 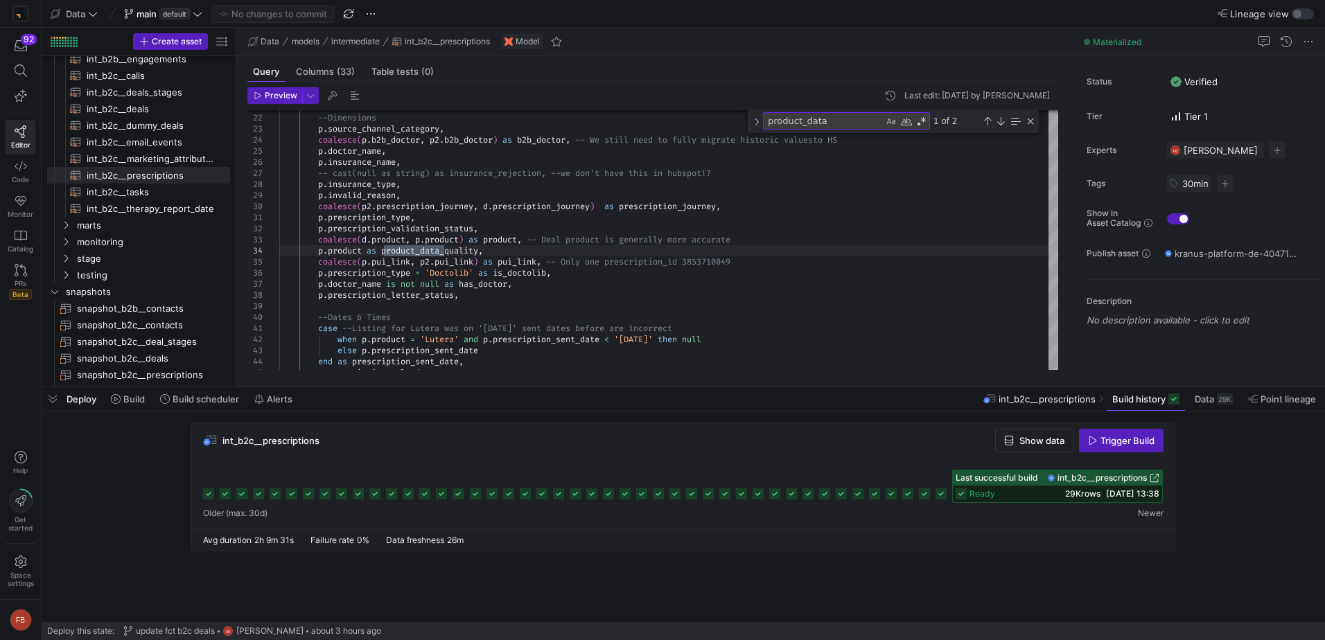 I want to click on span: Build, so click(x=134, y=399).